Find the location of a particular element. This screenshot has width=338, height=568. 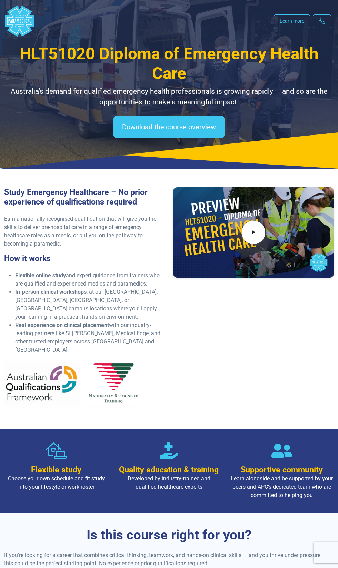

span: HLT51020 Diploma of Emergency Health Care is located at coordinates (169, 63).